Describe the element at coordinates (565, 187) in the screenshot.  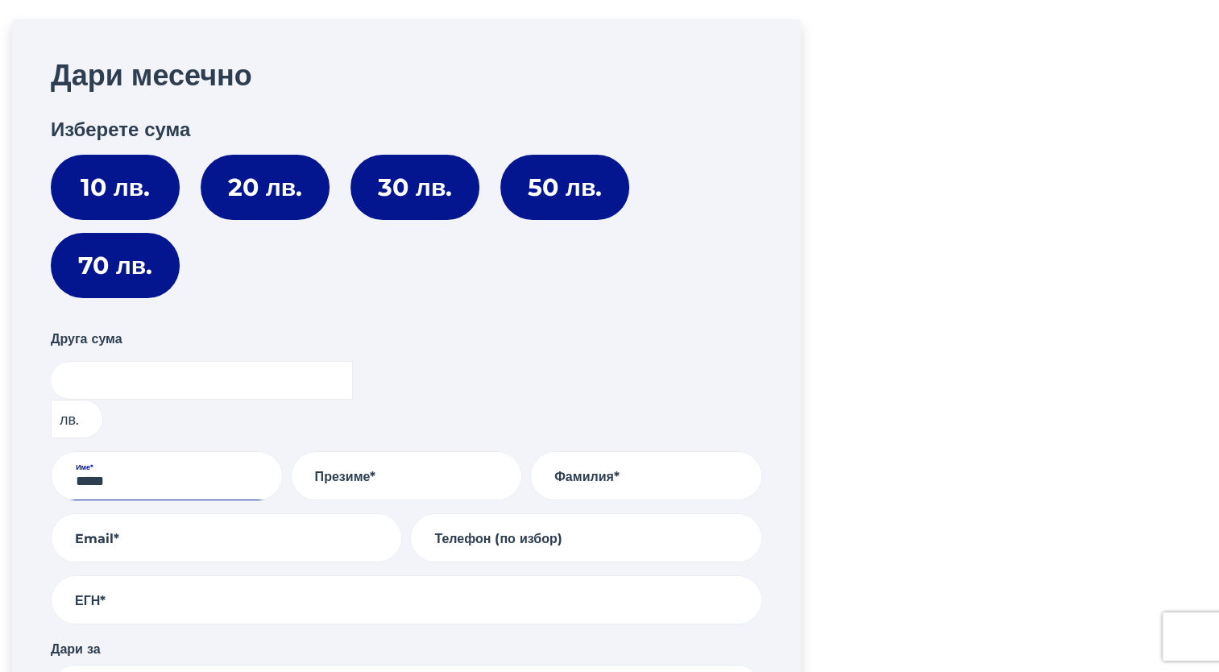
I see `label: 50 лв.` at that location.